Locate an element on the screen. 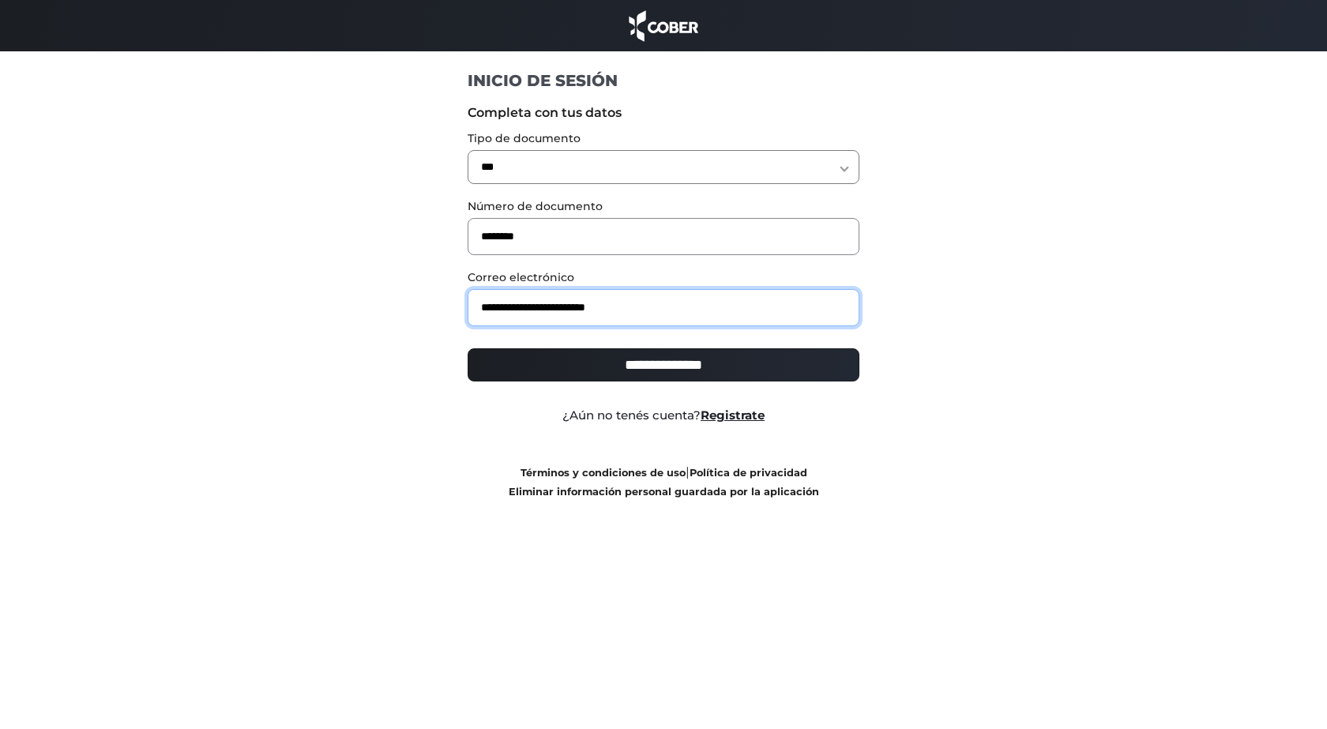 The height and width of the screenshot is (729, 1327). a: Política de privacidad is located at coordinates (748, 472).